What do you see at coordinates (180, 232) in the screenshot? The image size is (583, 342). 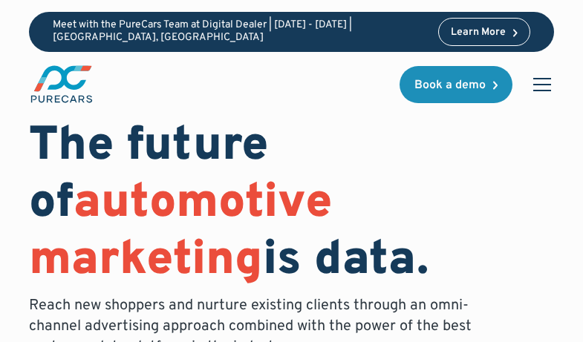 I see `span: automotive marketing` at bounding box center [180, 232].